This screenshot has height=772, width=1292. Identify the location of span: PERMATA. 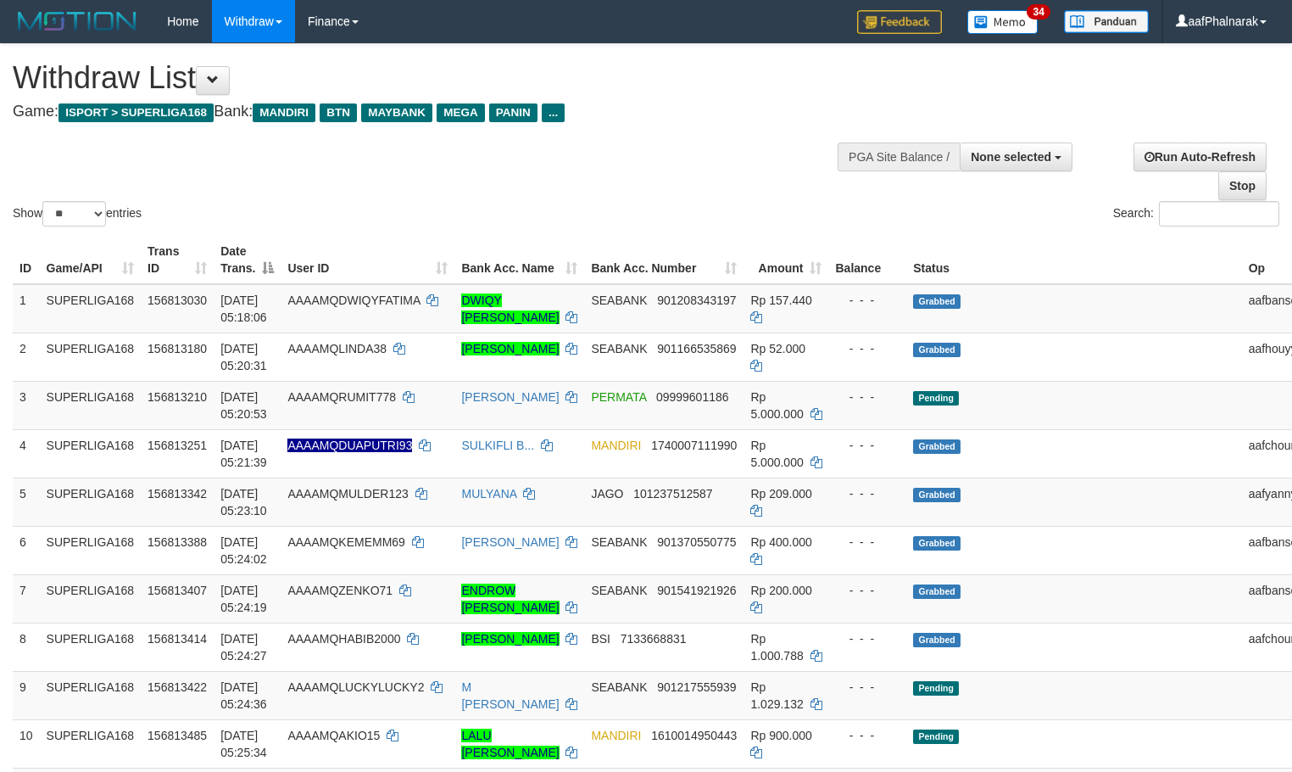
(618, 397).